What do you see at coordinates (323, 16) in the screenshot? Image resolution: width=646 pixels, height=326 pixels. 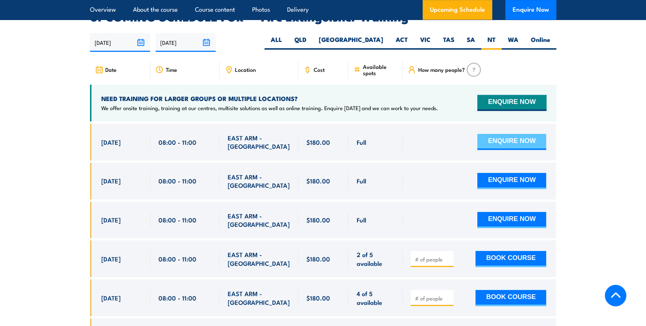 I see `h2: UPCOMING SCHEDULE FOR - "Fire Extinguisher Training"` at bounding box center [323, 16].